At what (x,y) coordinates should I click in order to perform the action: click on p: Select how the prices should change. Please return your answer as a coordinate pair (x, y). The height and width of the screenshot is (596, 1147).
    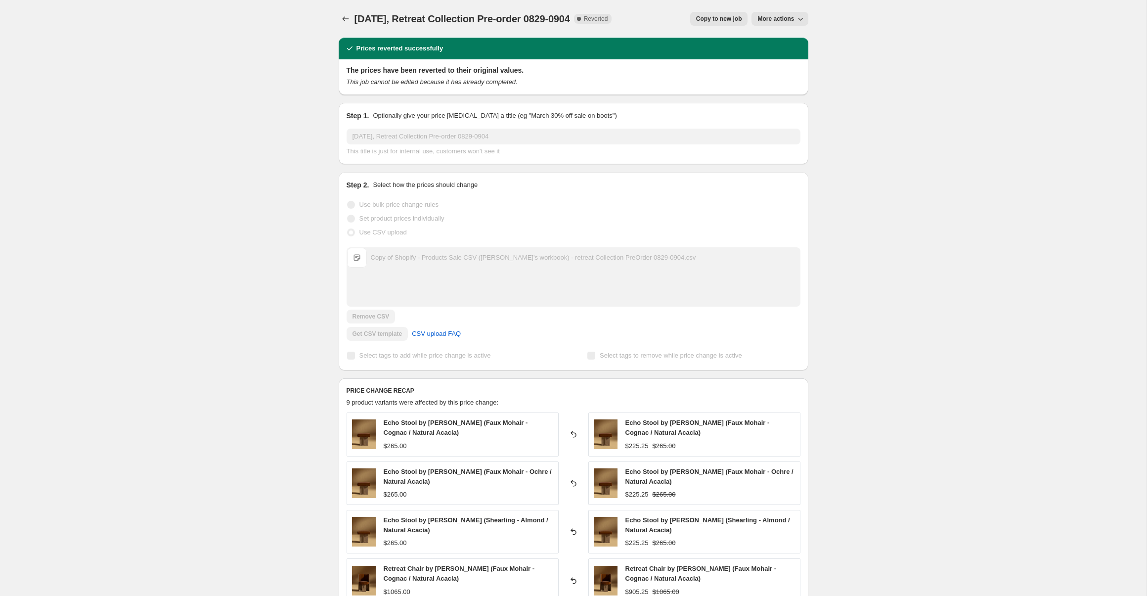
    Looking at the image, I should click on (425, 185).